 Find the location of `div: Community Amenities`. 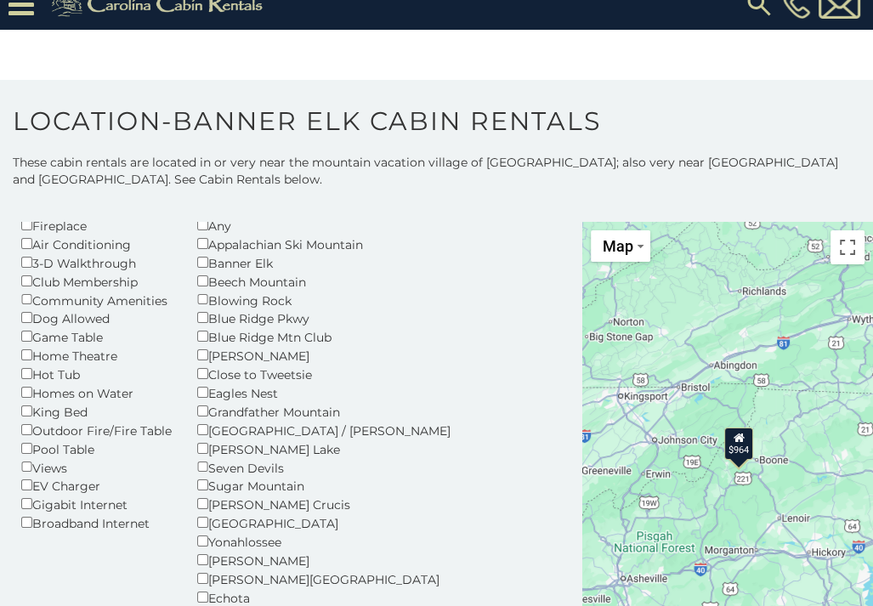

div: Community Amenities is located at coordinates (96, 300).